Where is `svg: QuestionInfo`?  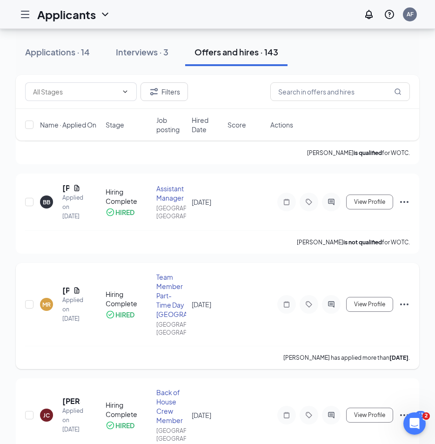 svg: QuestionInfo is located at coordinates (389, 14).